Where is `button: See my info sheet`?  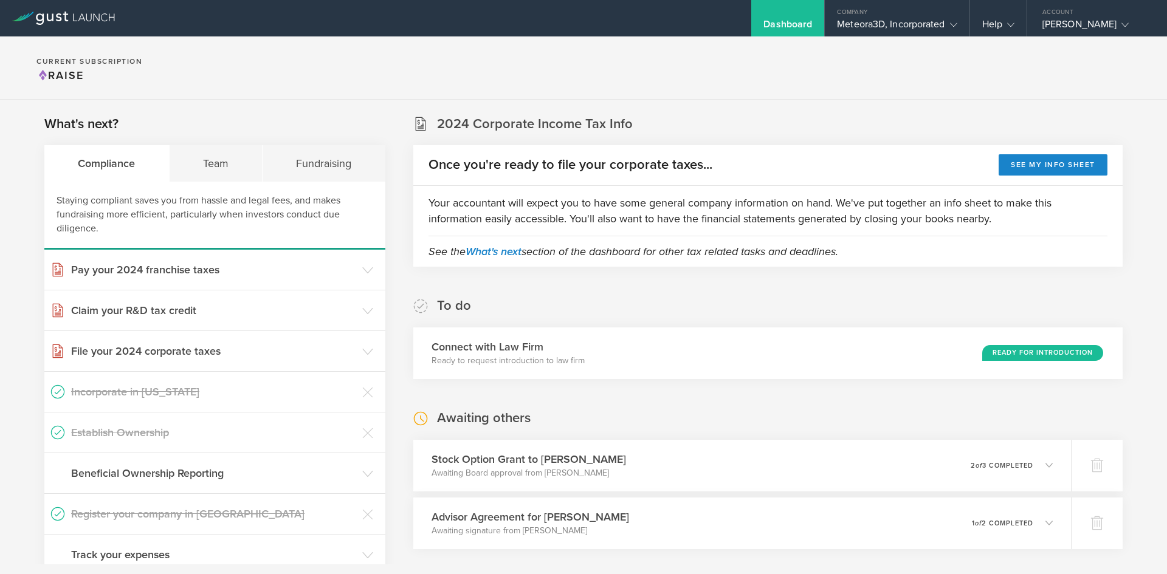 button: See my info sheet is located at coordinates (1052, 165).